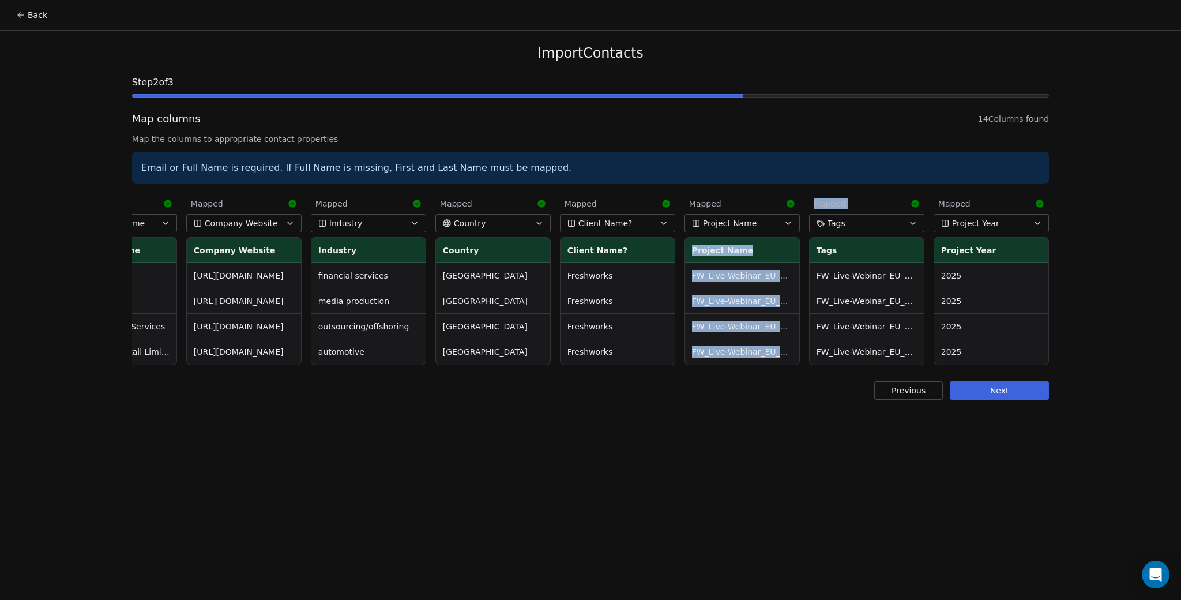 Image resolution: width=1181 pixels, height=600 pixels. Describe the element at coordinates (244, 250) in the screenshot. I see `th: Company Website` at that location.